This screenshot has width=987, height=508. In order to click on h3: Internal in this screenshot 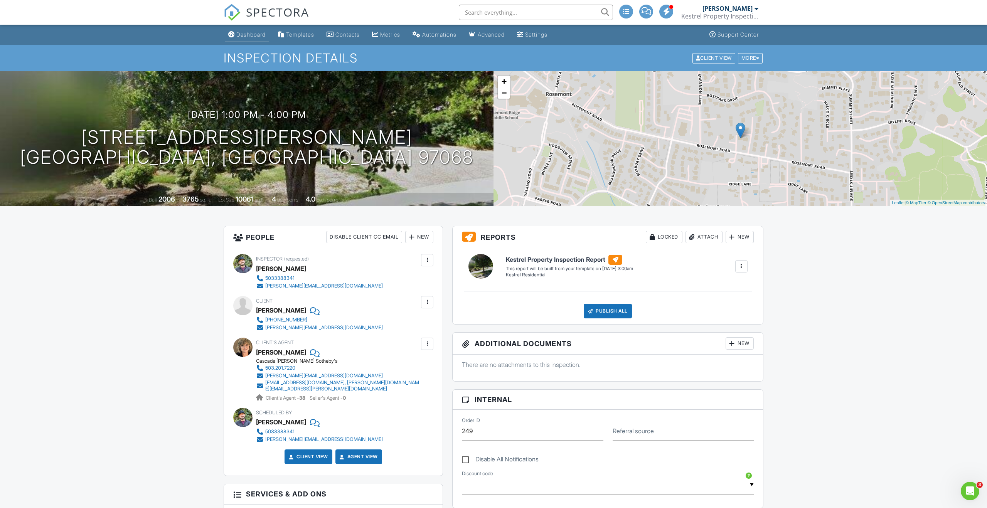, I will do `click(607, 400)`.